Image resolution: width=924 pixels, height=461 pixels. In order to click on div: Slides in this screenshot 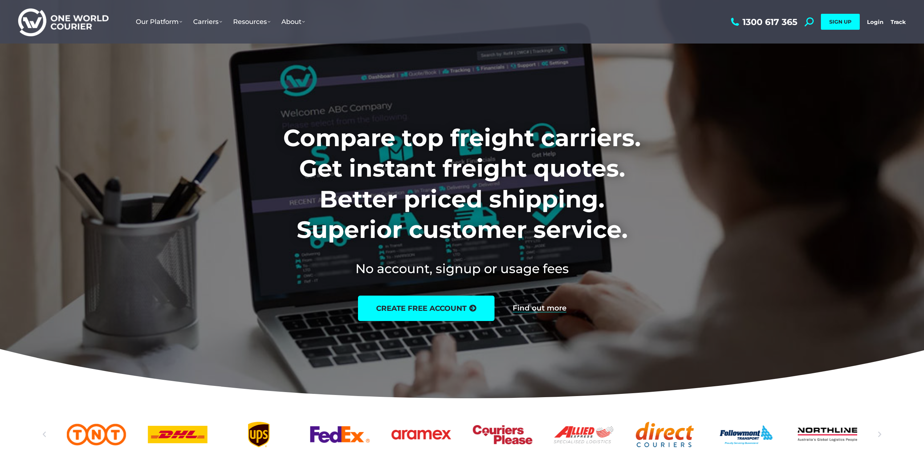, I will do `click(462, 435)`.